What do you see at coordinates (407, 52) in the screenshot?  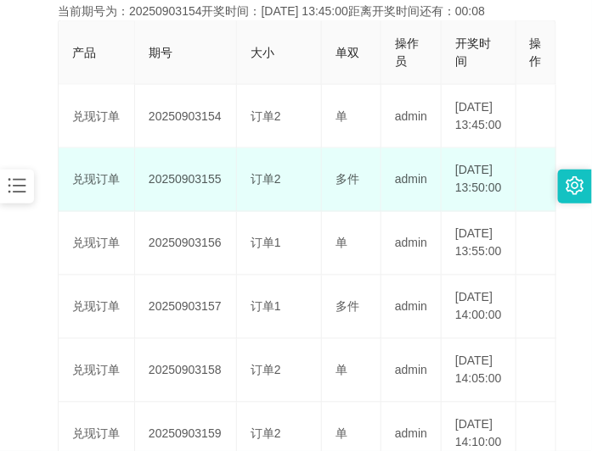 I see `span: 操作员` at bounding box center [407, 52].